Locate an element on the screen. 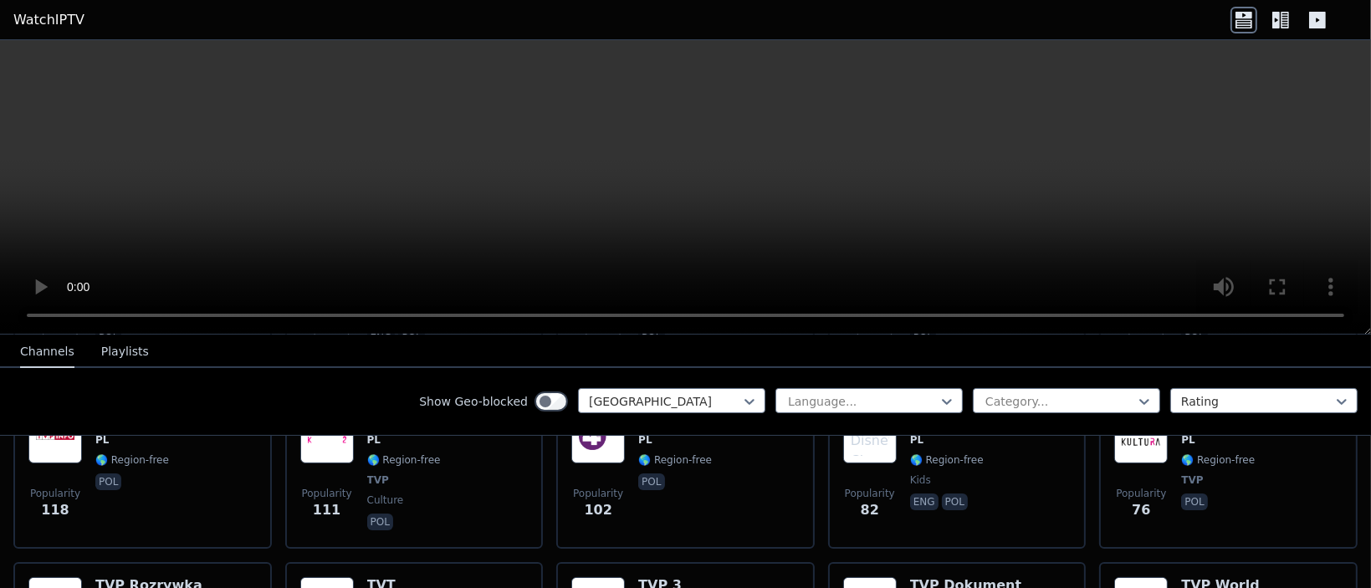 Image resolution: width=1371 pixels, height=588 pixels. img: TVP Info is located at coordinates (55, 436).